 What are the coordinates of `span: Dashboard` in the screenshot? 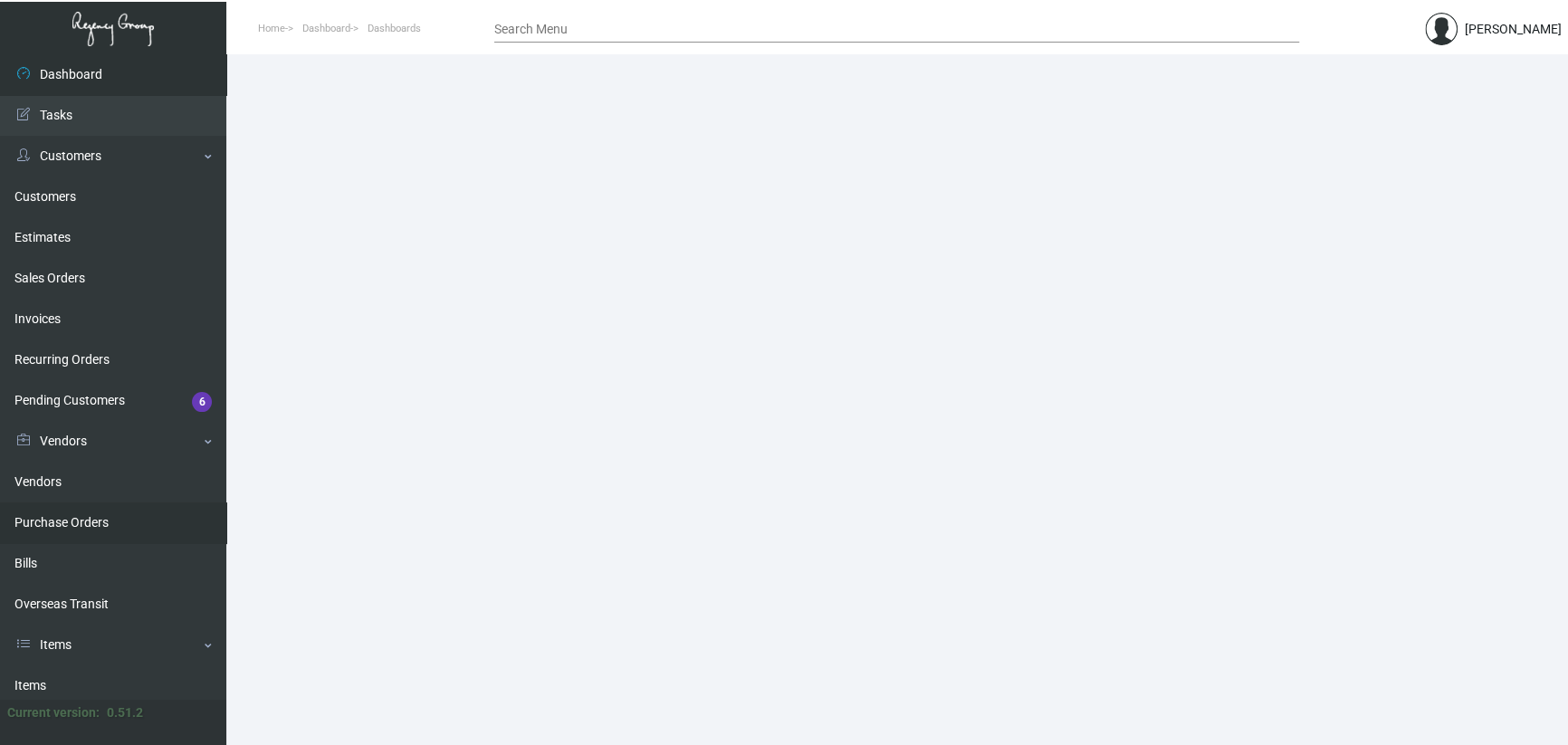 It's located at (326, 28).